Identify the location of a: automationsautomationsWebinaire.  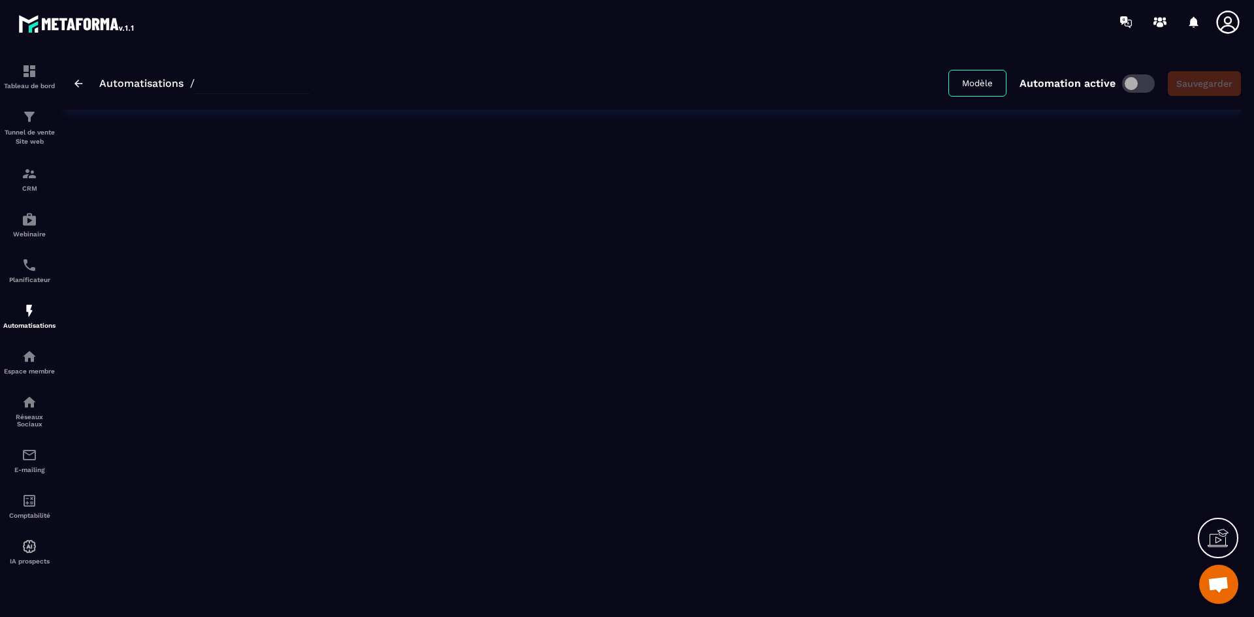
(29, 225).